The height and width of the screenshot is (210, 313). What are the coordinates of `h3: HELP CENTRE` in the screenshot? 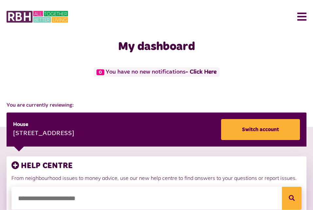 It's located at (156, 166).